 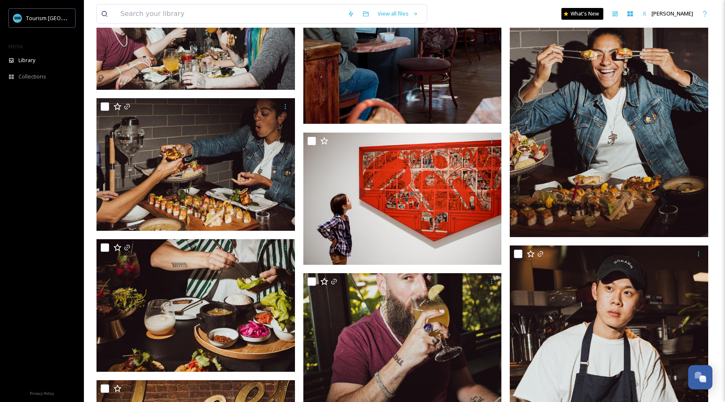 What do you see at coordinates (582, 14) in the screenshot?
I see `a: What's New` at bounding box center [582, 14].